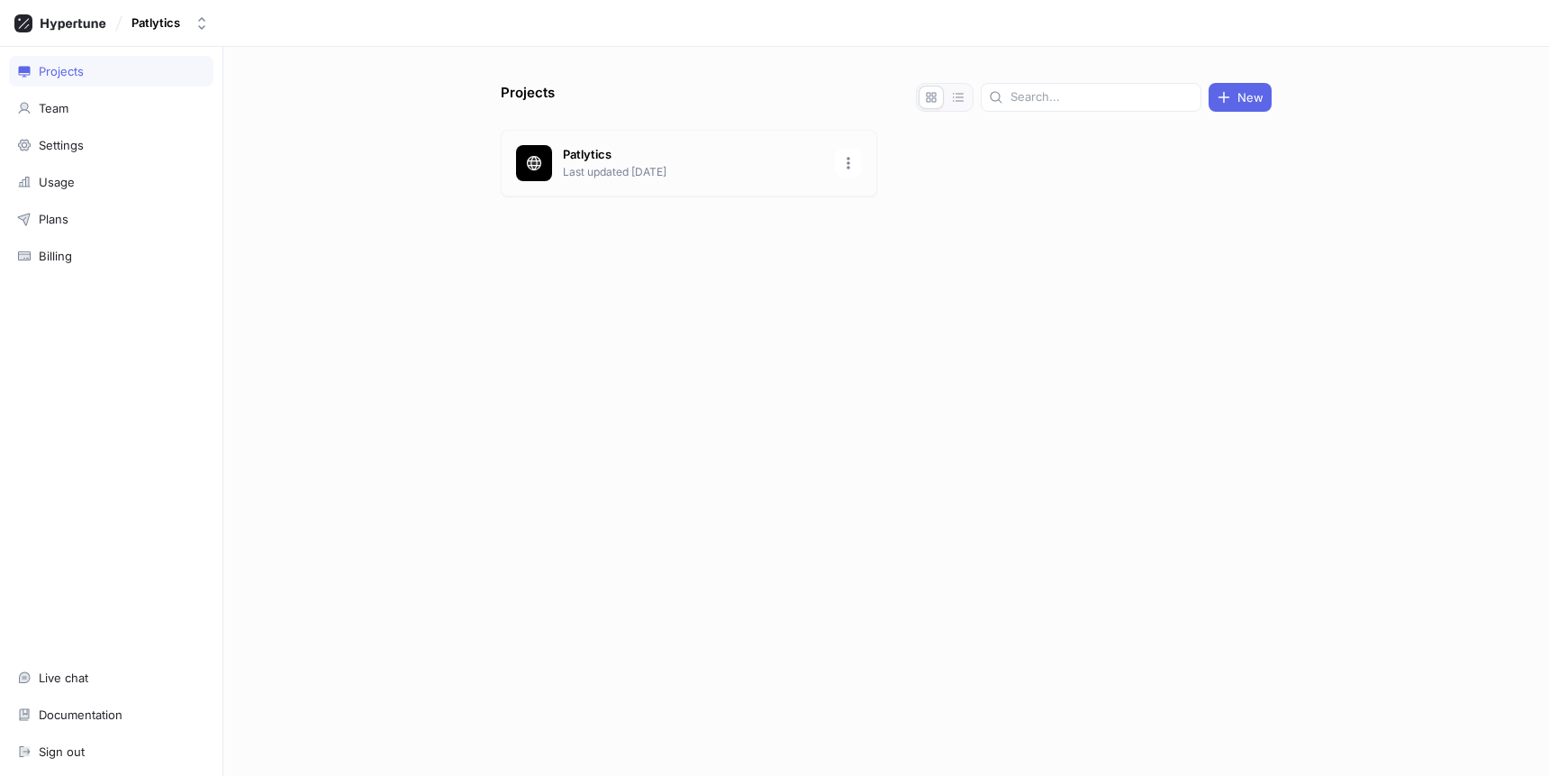 Image resolution: width=1549 pixels, height=776 pixels. I want to click on button: New, so click(1240, 97).